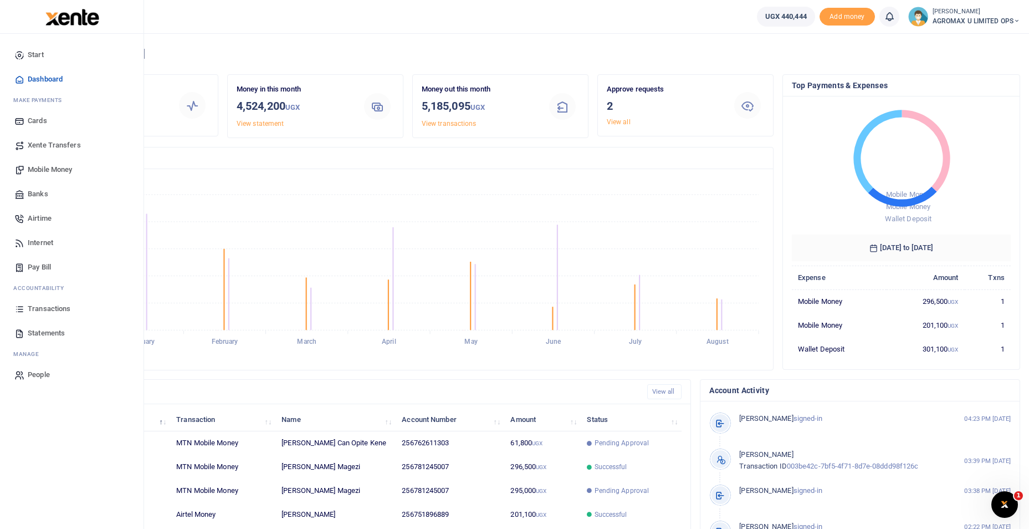 This screenshot has width=1029, height=529. Describe the element at coordinates (479, 89) in the screenshot. I see `p: Money out this month` at that location.